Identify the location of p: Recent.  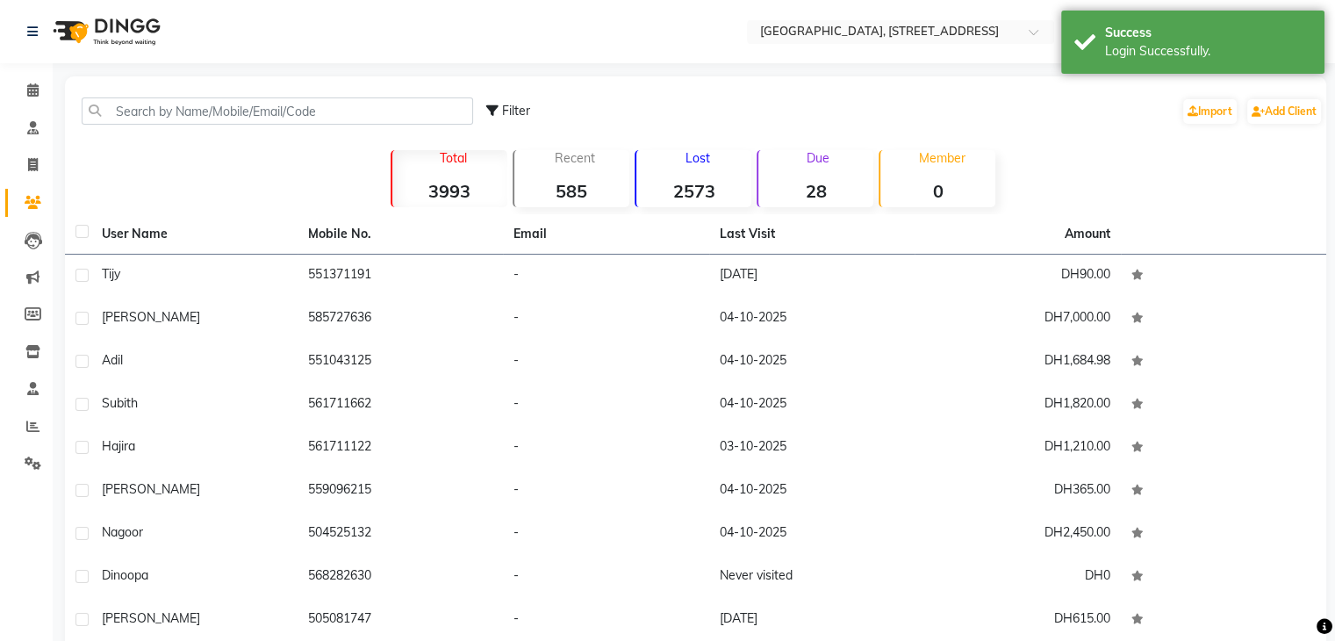
(575, 158).